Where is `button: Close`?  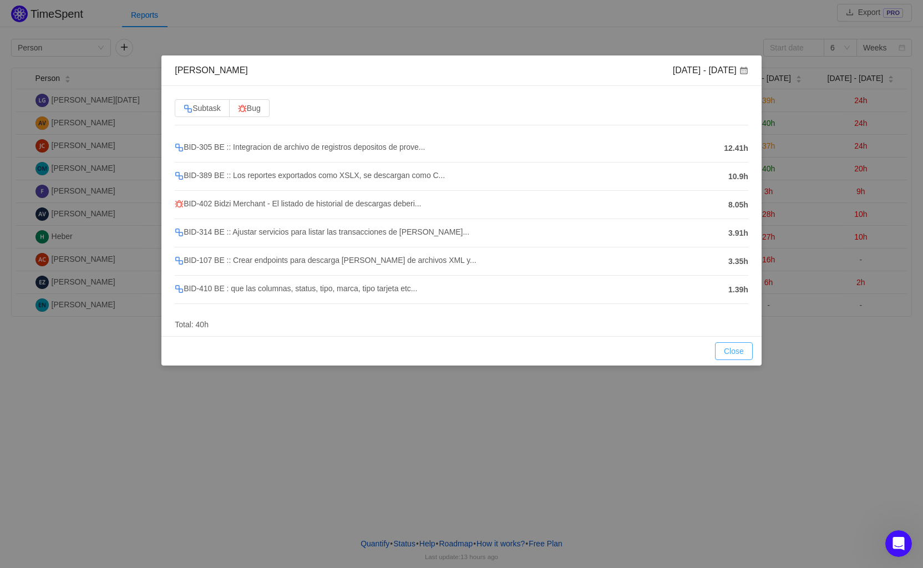
button: Close is located at coordinates (734, 351).